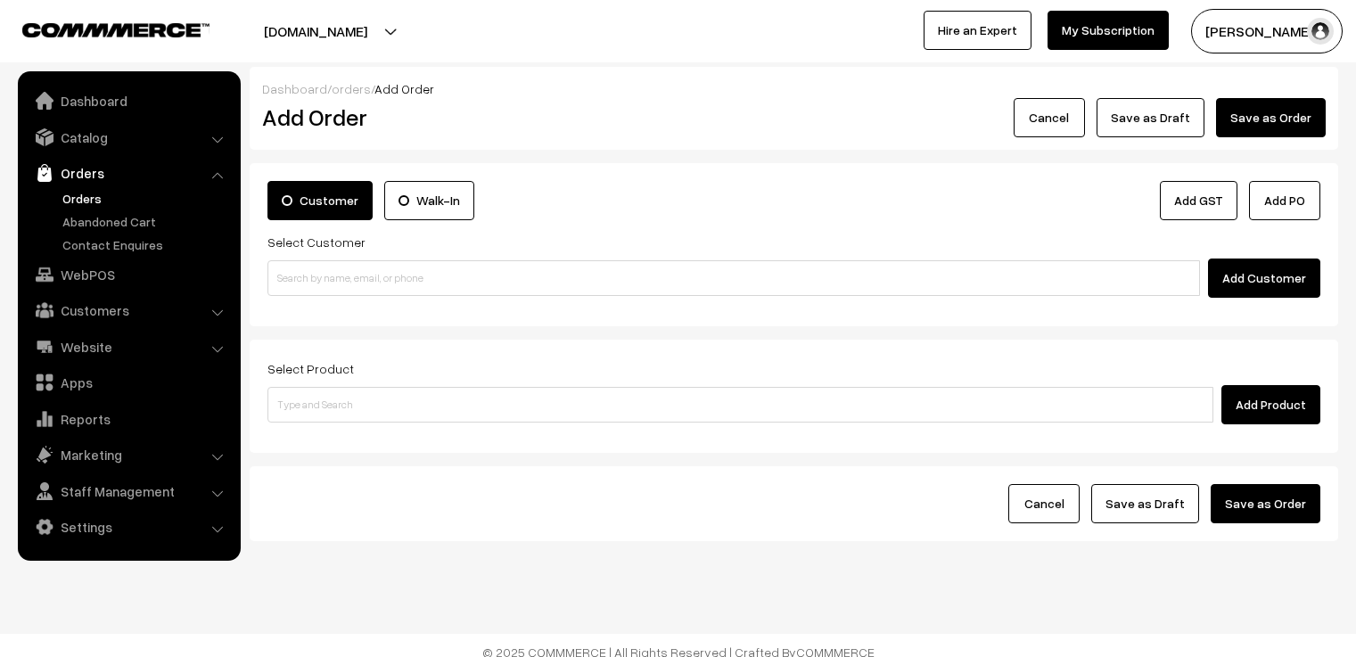 The width and height of the screenshot is (1356, 657). I want to click on a: WebPOS, so click(128, 274).